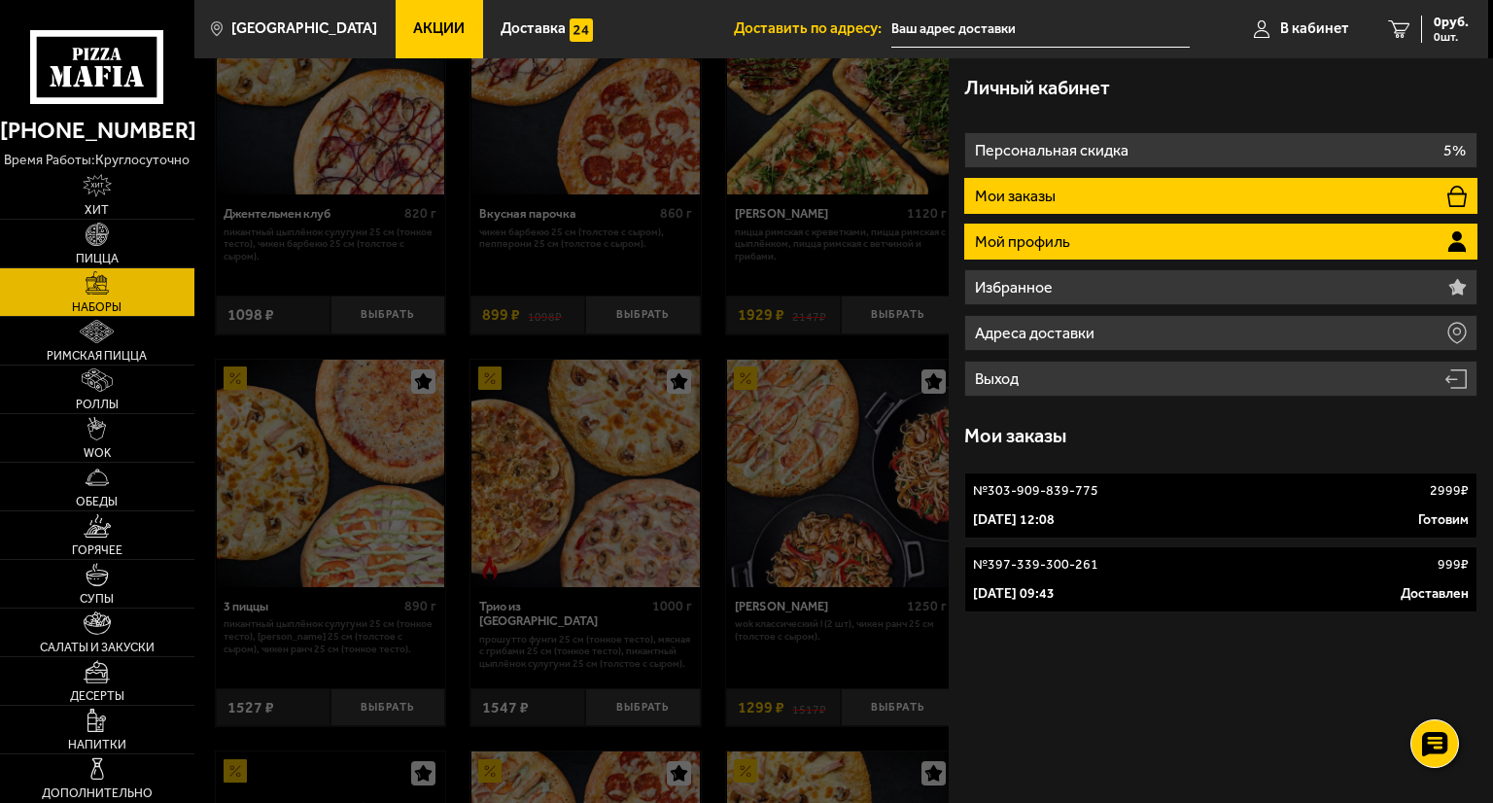 The height and width of the screenshot is (803, 1493). Describe the element at coordinates (1451, 22) in the screenshot. I see `span: 0 руб.` at that location.